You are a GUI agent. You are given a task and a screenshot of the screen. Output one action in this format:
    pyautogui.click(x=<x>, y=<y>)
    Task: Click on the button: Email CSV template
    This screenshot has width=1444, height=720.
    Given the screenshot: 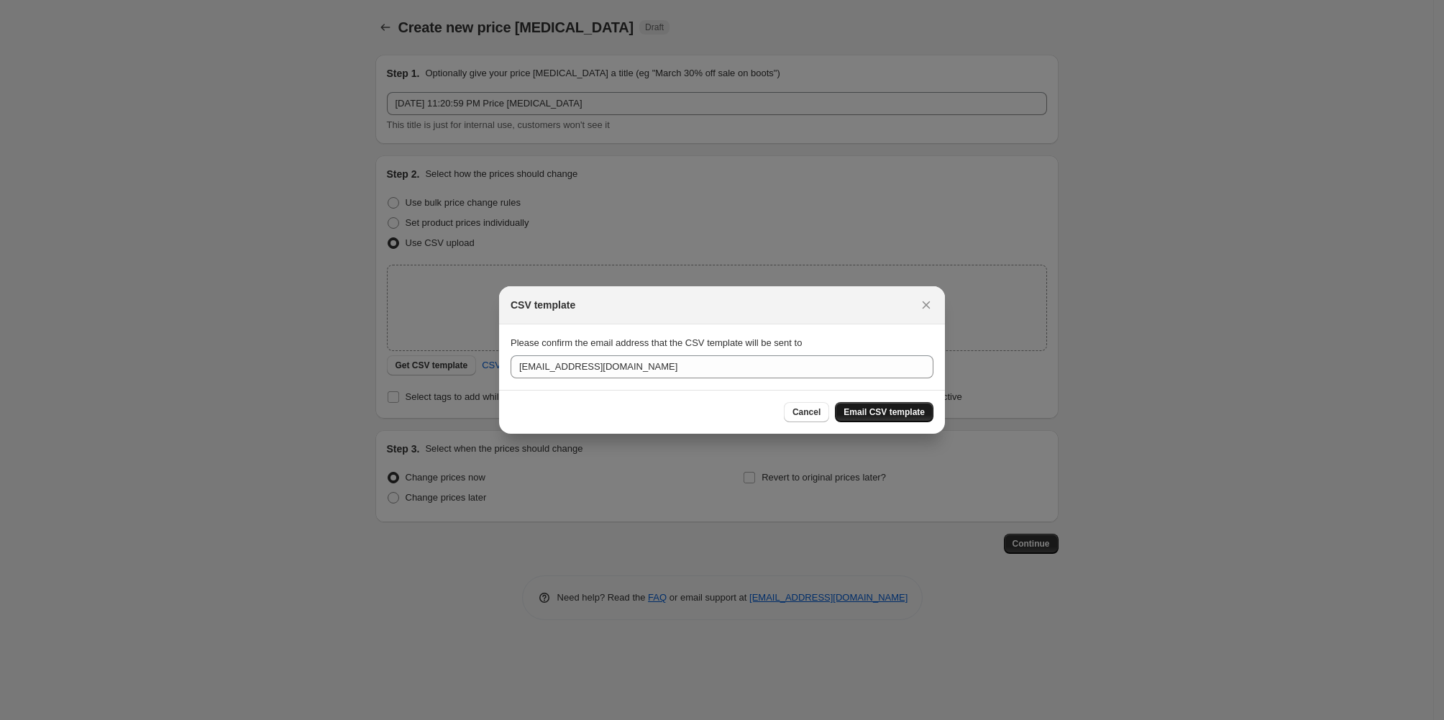 What is the action you would take?
    pyautogui.click(x=884, y=412)
    